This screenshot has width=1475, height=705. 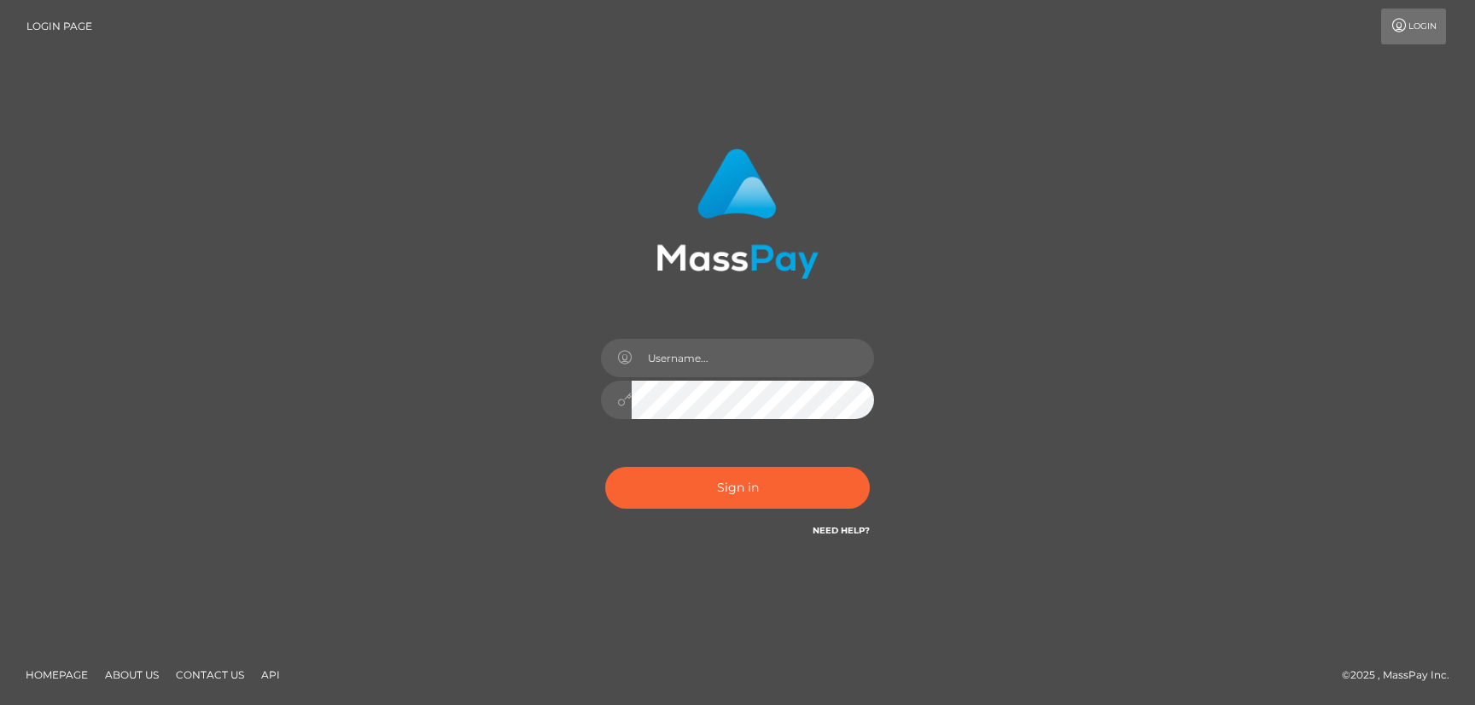 What do you see at coordinates (1401, 675) in the screenshot?
I see `div: © 2025 , MassPay Inc.` at bounding box center [1401, 675].